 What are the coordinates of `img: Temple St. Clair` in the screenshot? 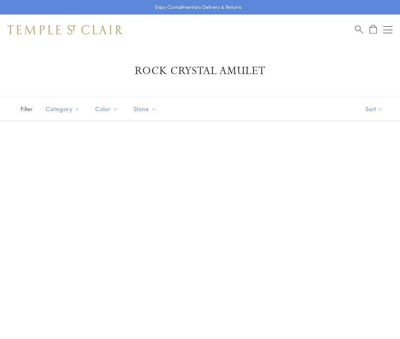 It's located at (65, 30).